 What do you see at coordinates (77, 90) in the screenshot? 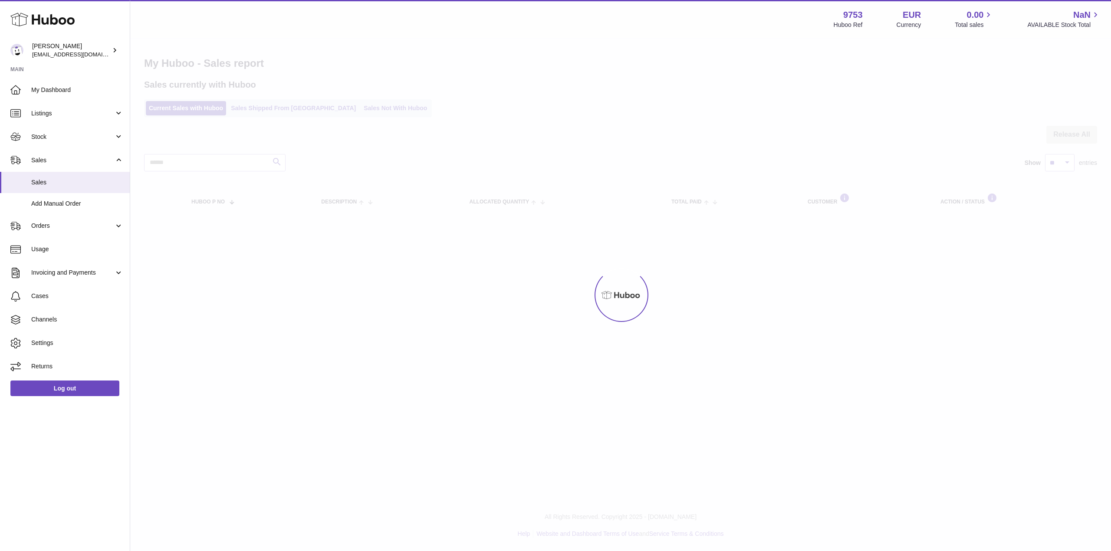
I see `span: My Dashboard` at bounding box center [77, 90].